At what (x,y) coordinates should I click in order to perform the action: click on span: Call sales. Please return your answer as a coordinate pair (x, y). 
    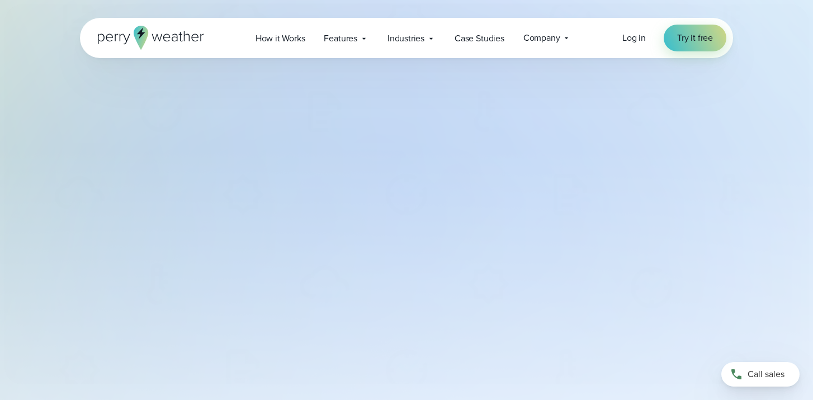
    Looking at the image, I should click on (766, 375).